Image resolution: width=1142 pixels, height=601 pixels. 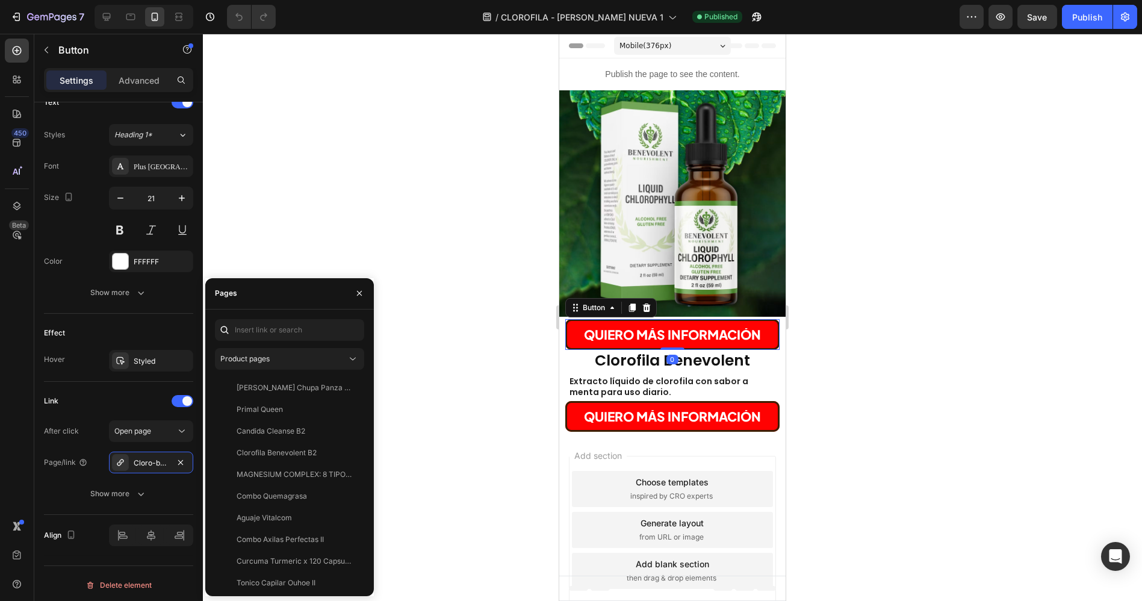 I want to click on div: Link, so click(x=51, y=401).